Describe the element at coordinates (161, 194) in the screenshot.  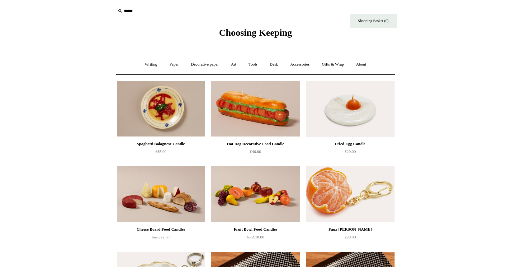
I see `a: Cheese Board Food Candles Cheese Board Food Candles` at that location.